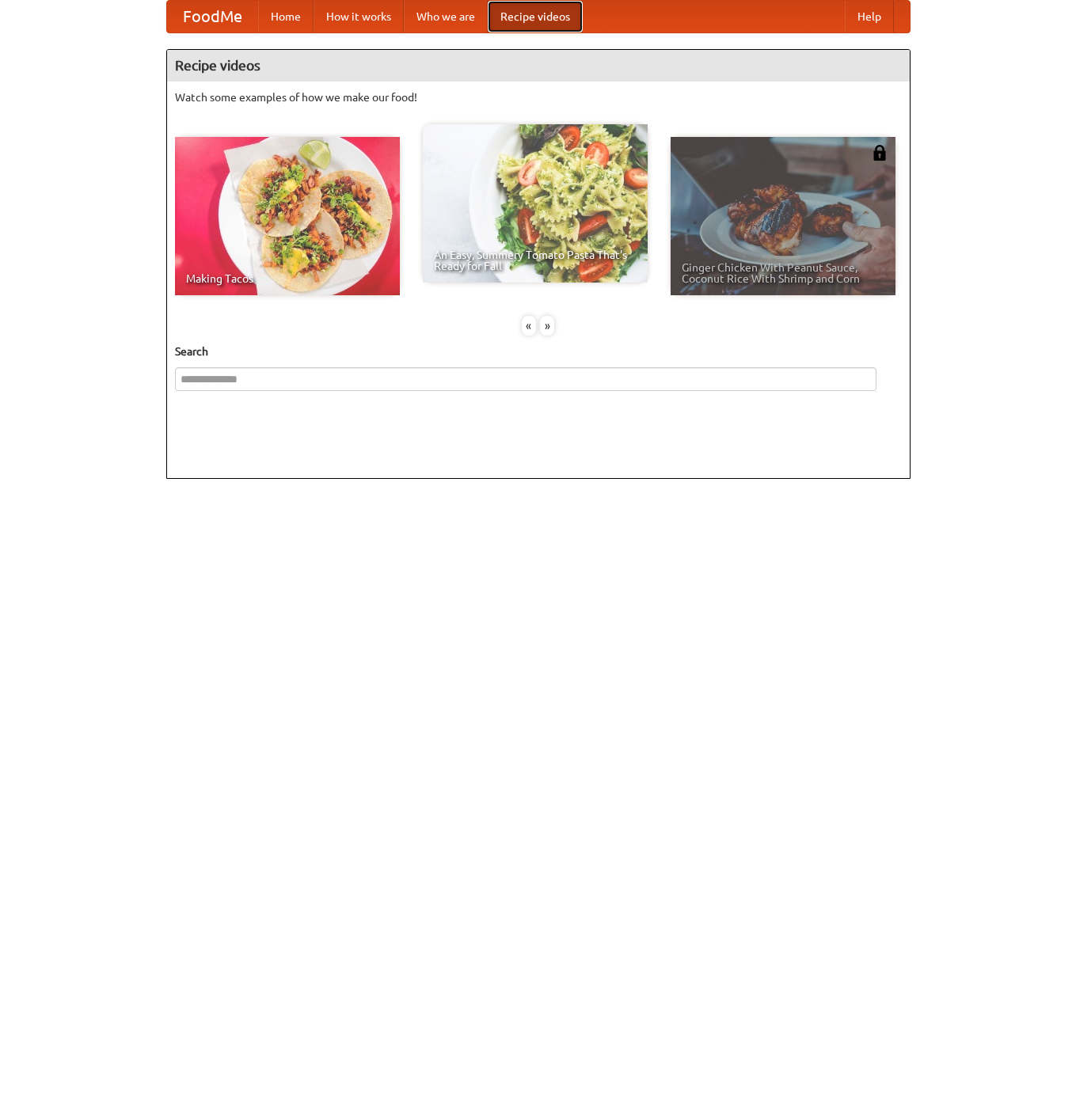 The height and width of the screenshot is (1120, 1076). What do you see at coordinates (538, 352) in the screenshot?
I see `h5: Search` at bounding box center [538, 352].